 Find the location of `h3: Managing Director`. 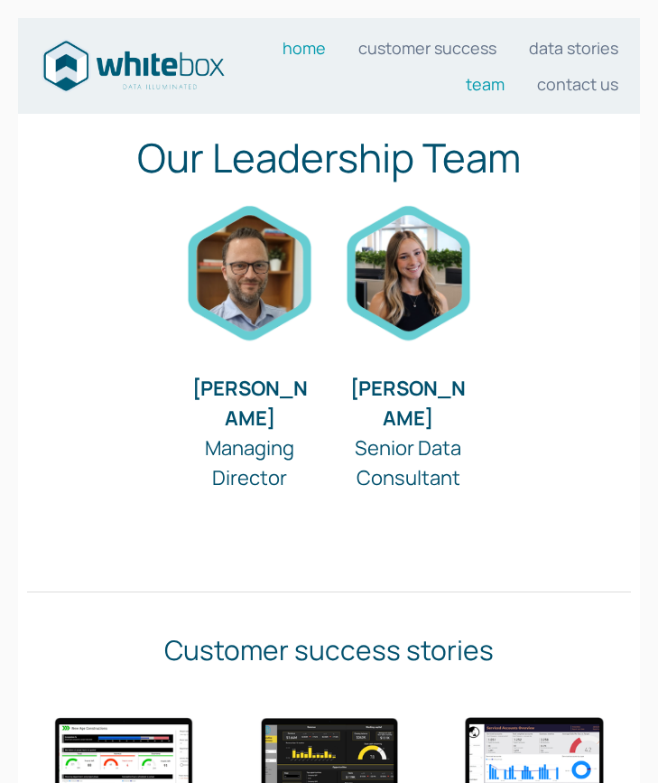

h3: Managing Director is located at coordinates (250, 433).